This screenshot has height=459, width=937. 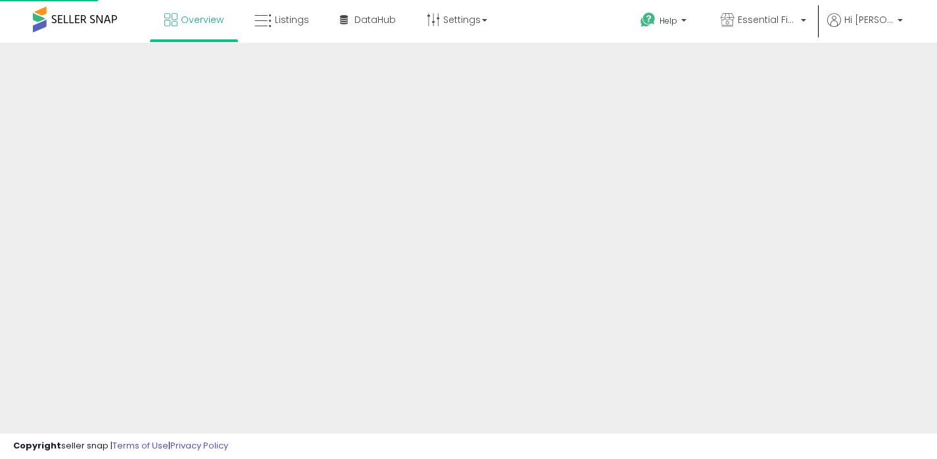 What do you see at coordinates (668, 20) in the screenshot?
I see `span: Help` at bounding box center [668, 20].